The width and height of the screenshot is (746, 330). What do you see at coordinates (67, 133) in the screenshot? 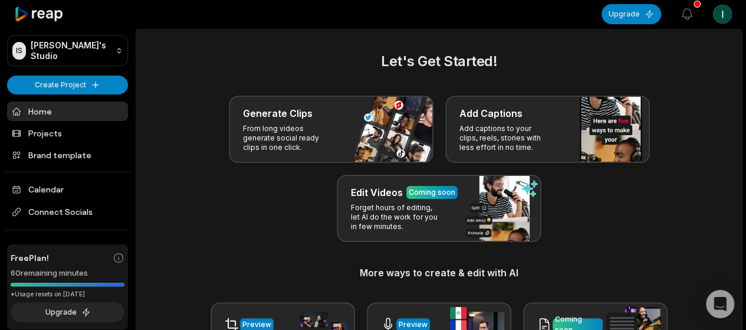
I see `a: Projects` at bounding box center [67, 133].